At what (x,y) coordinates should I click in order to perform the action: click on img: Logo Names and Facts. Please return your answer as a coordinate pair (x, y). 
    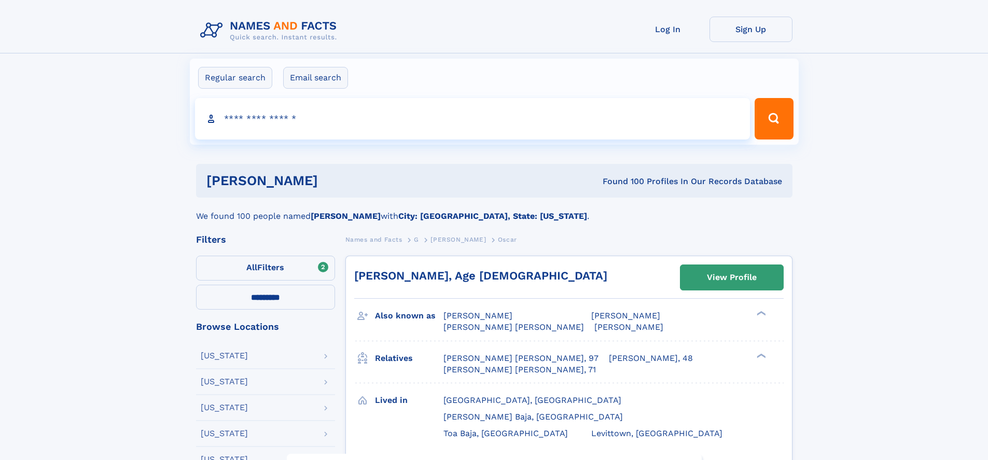
    Looking at the image, I should click on (271, 31).